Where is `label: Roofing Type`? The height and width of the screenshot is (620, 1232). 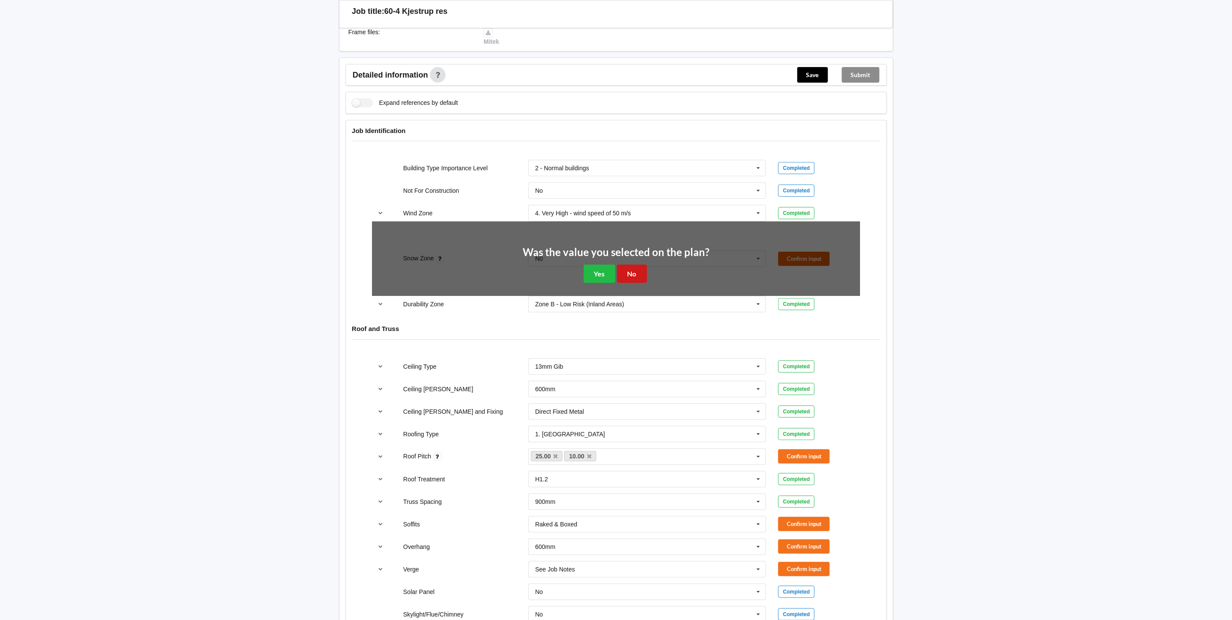 label: Roofing Type is located at coordinates (421, 434).